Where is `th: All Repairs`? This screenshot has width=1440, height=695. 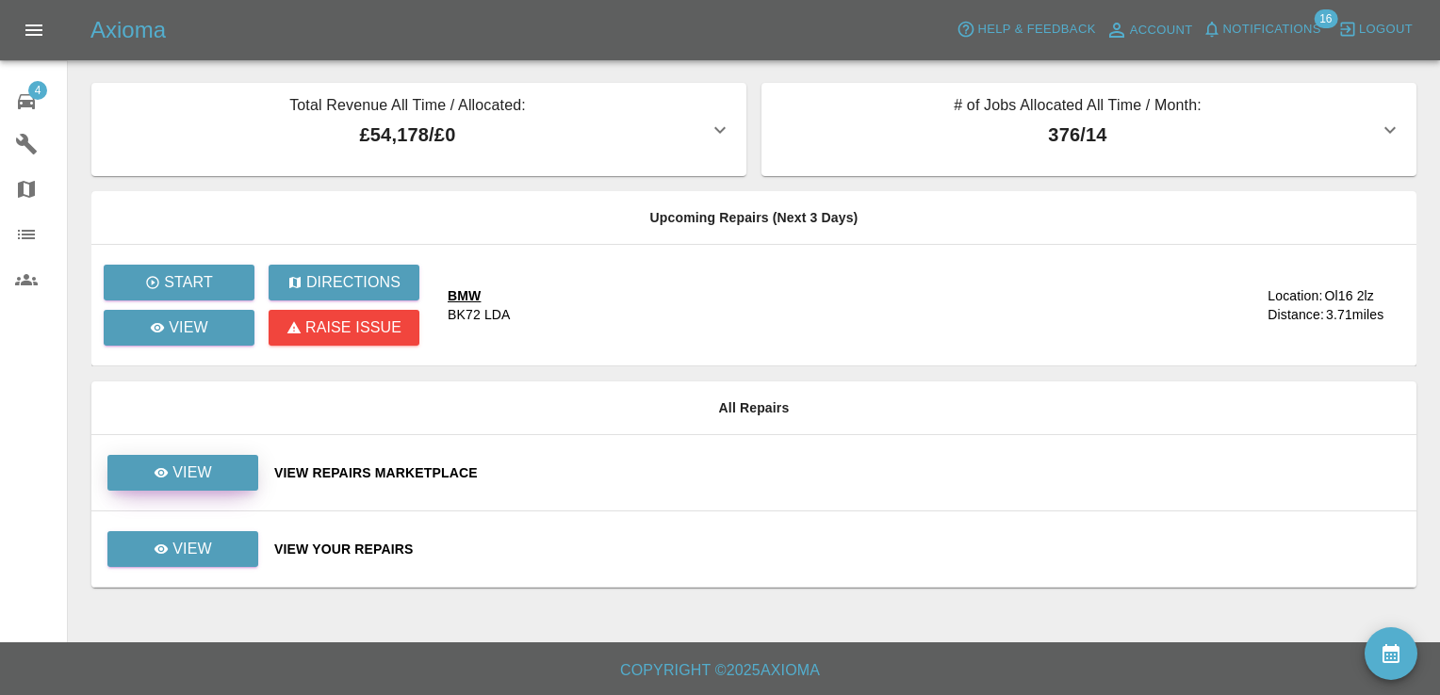 th: All Repairs is located at coordinates (754, 408).